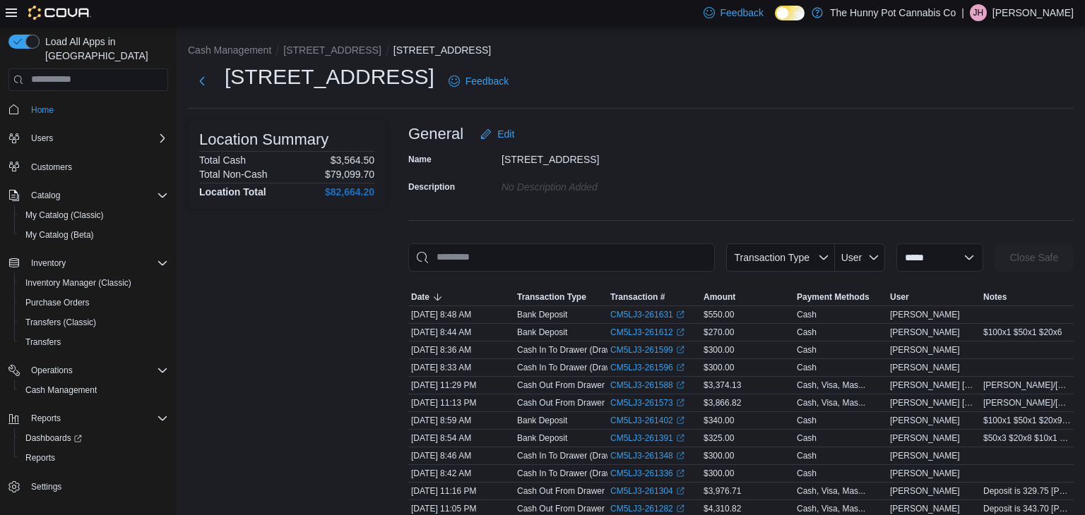 This screenshot has width=1085, height=515. Describe the element at coordinates (59, 235) in the screenshot. I see `a: My Catalog (Beta)` at that location.